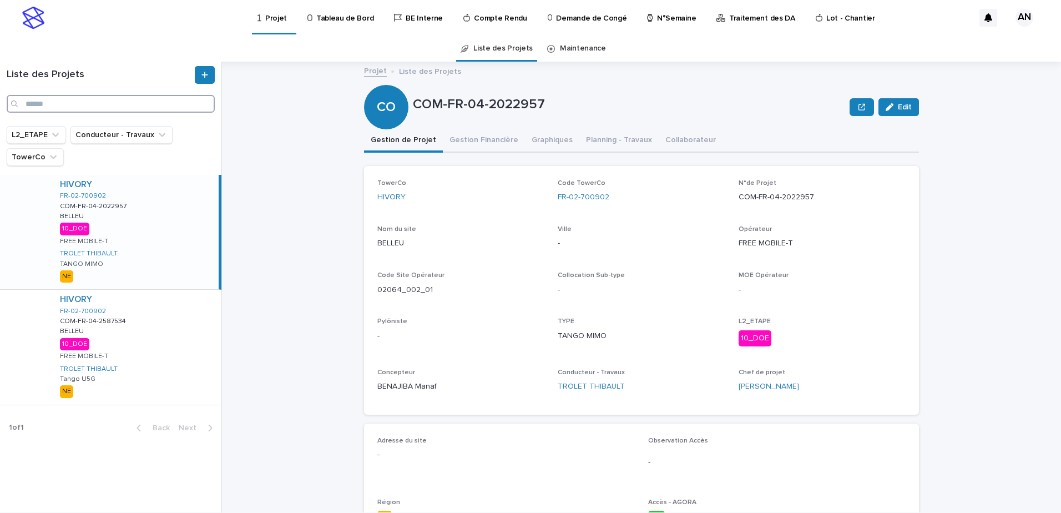  Describe the element at coordinates (392, 183) in the screenshot. I see `span: TowerCo` at that location.